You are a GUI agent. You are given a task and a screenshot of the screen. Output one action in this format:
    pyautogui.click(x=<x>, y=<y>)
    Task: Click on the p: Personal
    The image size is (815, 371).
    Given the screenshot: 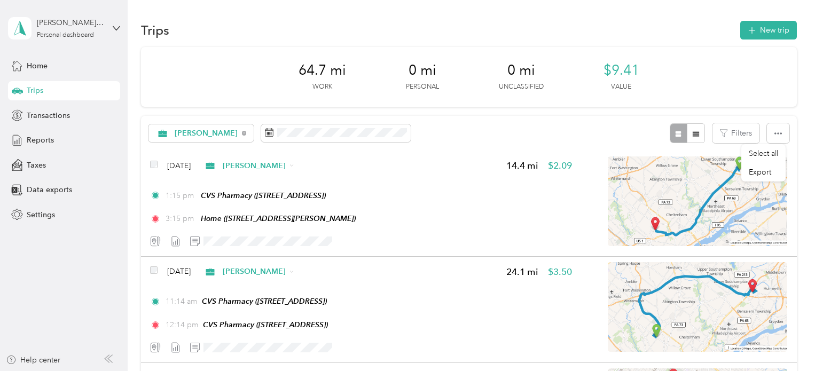 What is the action you would take?
    pyautogui.click(x=423, y=87)
    